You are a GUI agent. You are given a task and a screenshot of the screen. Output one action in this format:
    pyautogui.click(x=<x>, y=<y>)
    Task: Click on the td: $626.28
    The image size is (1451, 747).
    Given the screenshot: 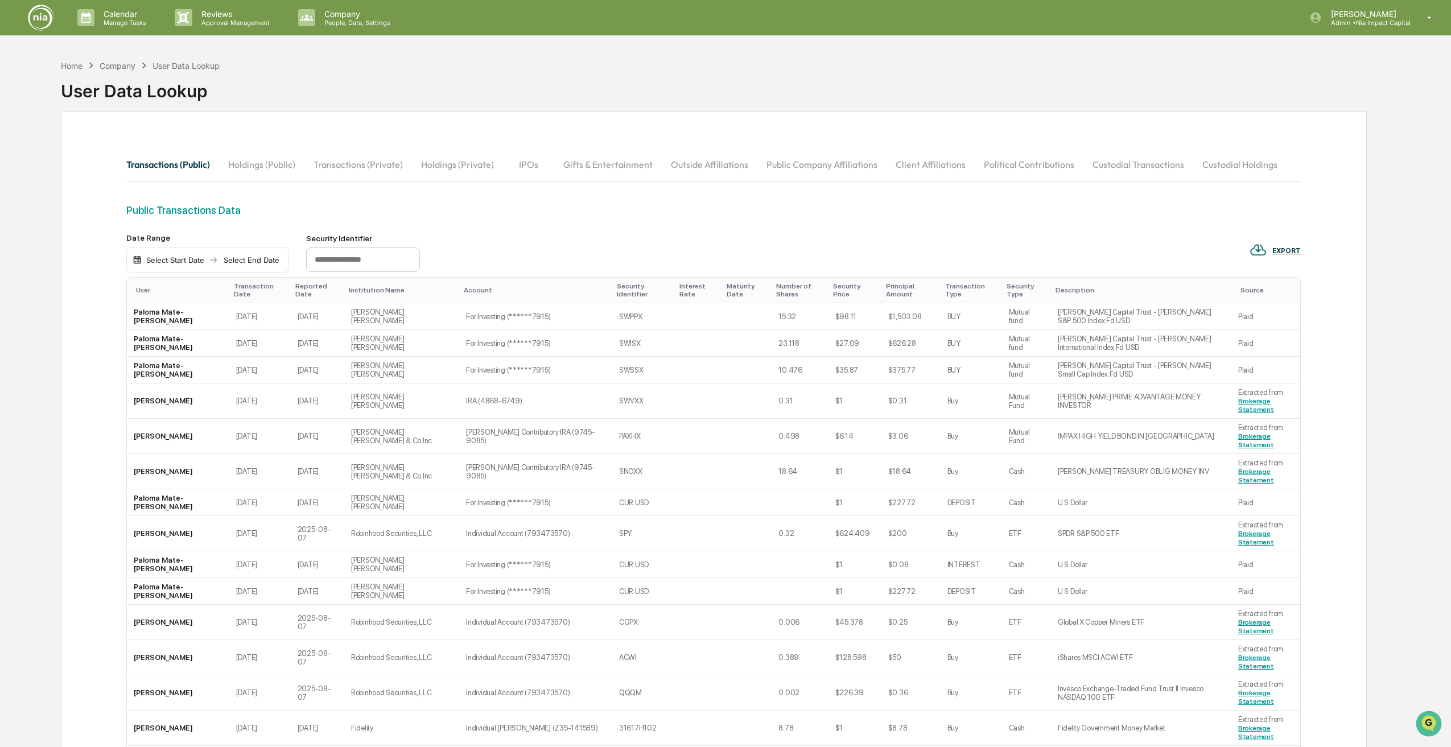 What is the action you would take?
    pyautogui.click(x=911, y=343)
    